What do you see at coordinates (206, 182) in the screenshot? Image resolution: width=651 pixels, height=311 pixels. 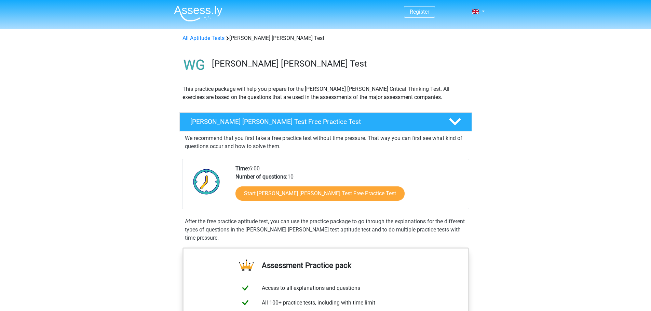 I see `img: Clock` at bounding box center [206, 182].